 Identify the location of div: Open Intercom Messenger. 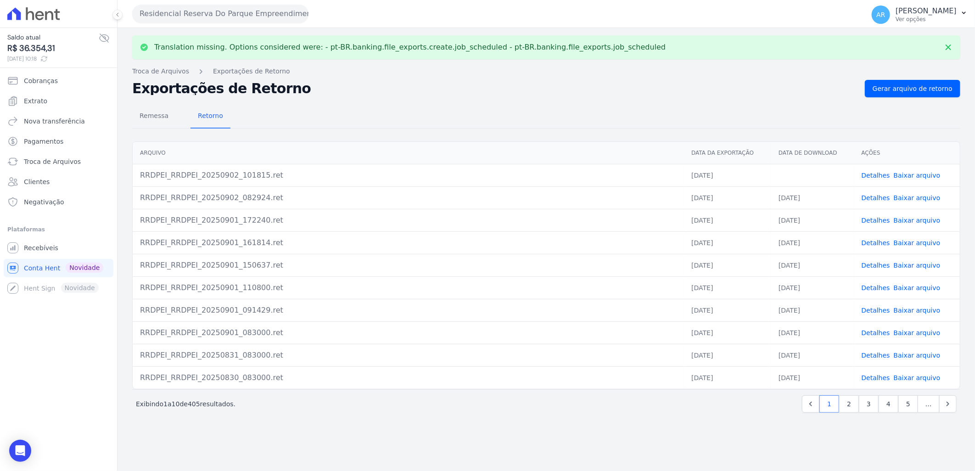
(20, 451).